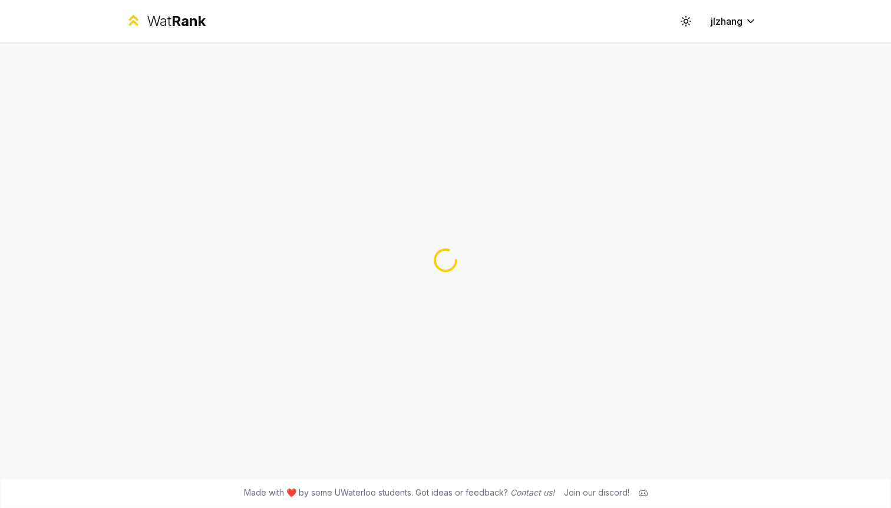  I want to click on div: Wat, so click(176, 21).